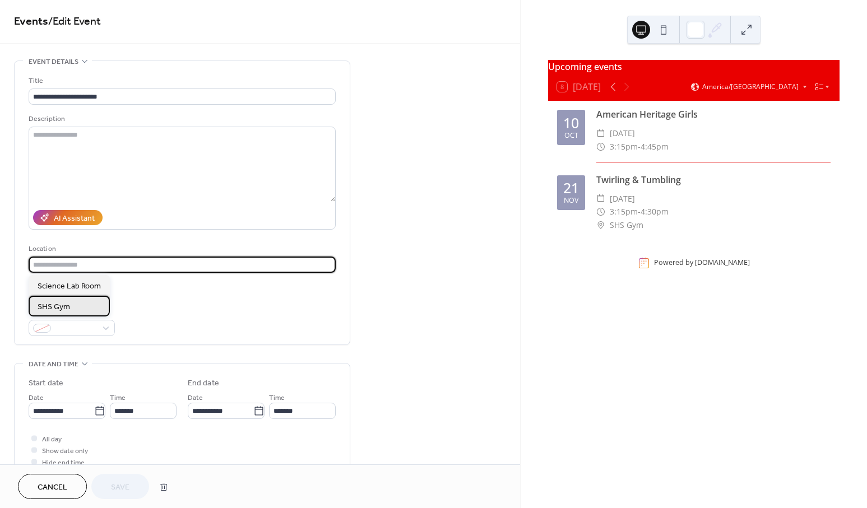  What do you see at coordinates (181, 249) in the screenshot?
I see `div: Location` at bounding box center [181, 249].